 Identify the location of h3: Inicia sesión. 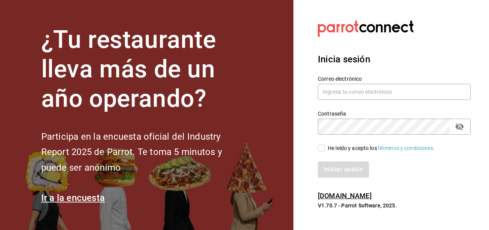
(394, 59).